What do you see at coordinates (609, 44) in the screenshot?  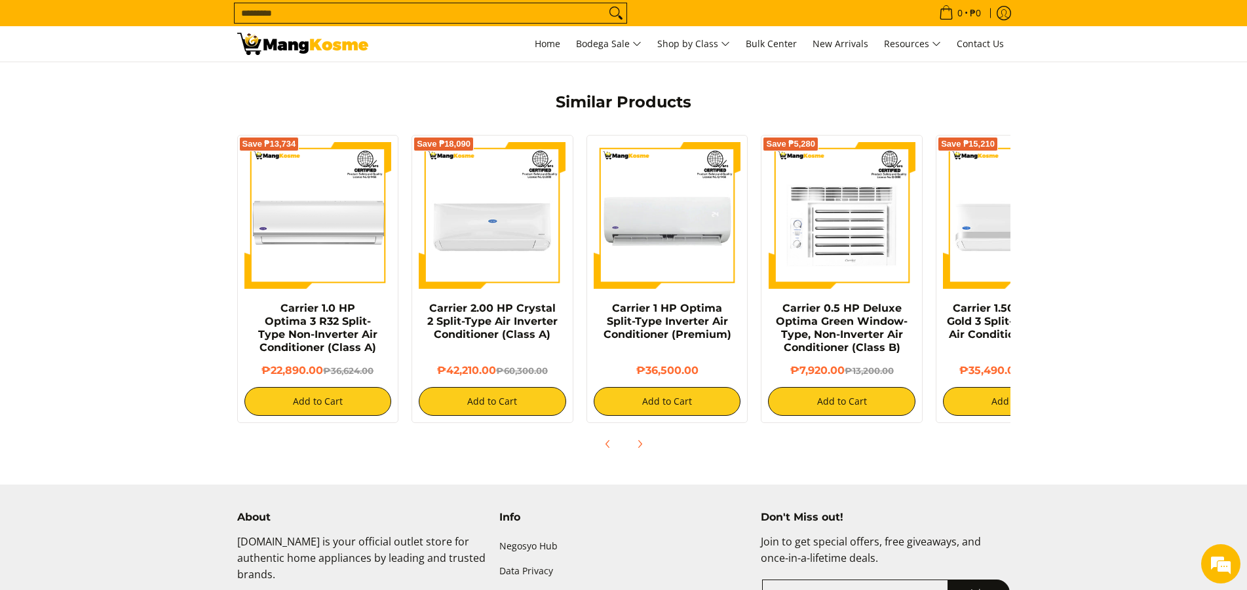 I see `a: Bodega Sale` at bounding box center [609, 44].